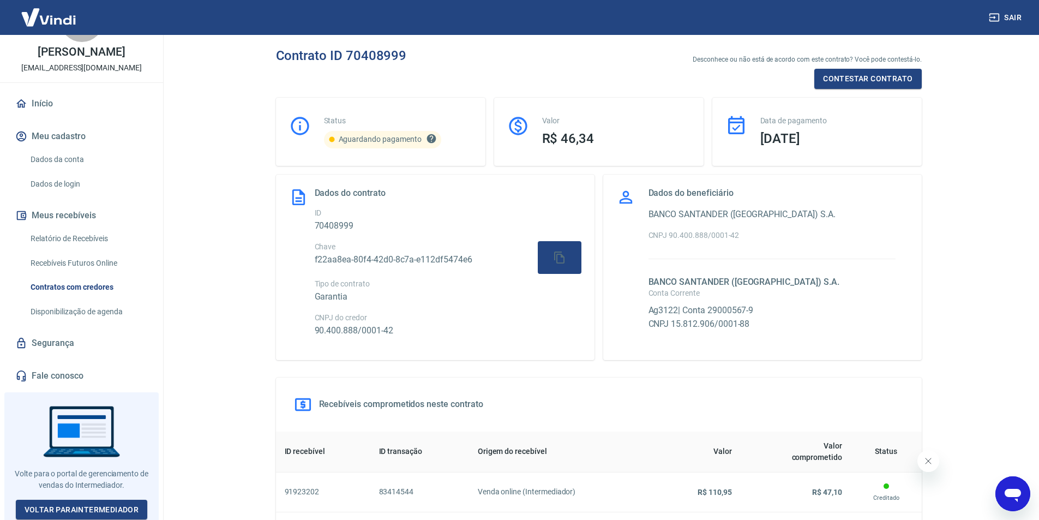 Image resolution: width=1039 pixels, height=520 pixels. I want to click on p: Status, so click(398, 121).